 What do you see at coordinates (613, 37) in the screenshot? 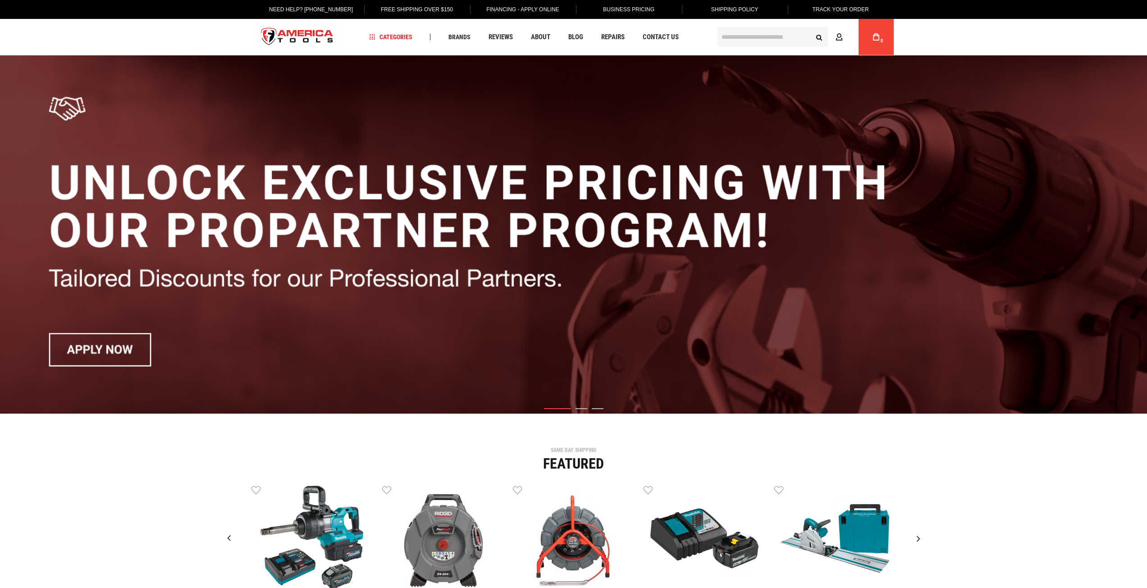
I see `span: Repairs` at bounding box center [613, 37].